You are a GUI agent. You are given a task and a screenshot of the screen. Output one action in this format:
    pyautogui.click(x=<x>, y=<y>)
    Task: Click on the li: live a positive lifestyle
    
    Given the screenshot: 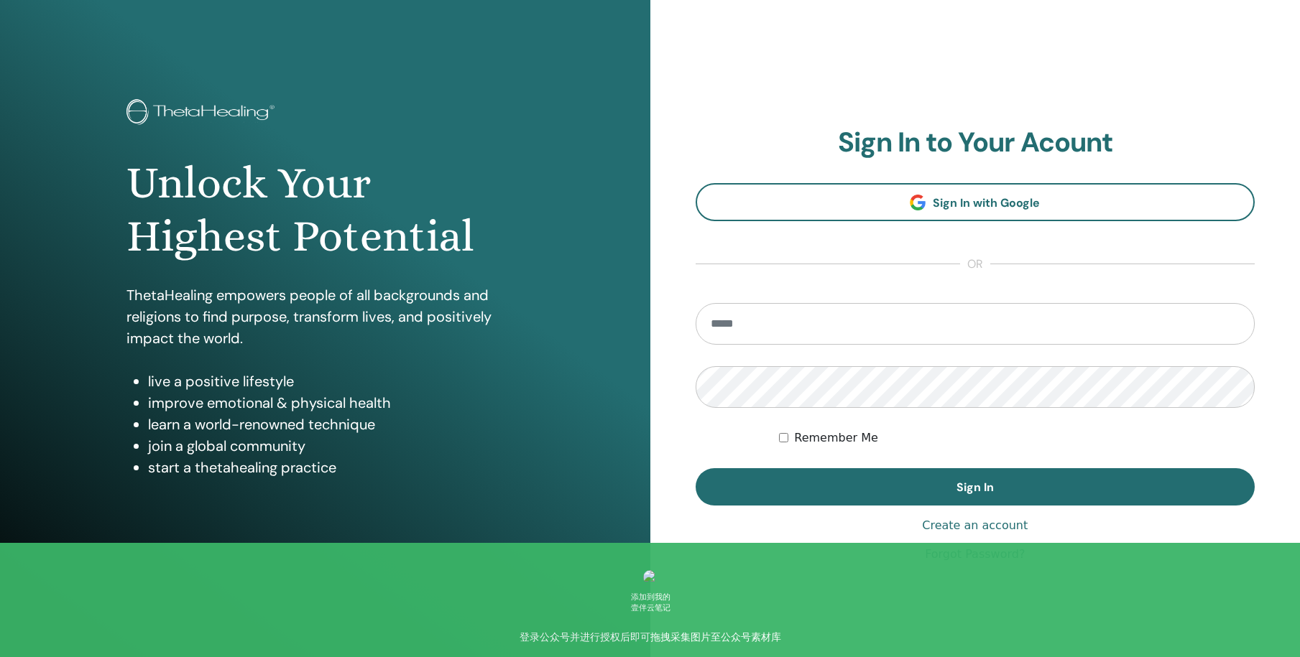 What is the action you would take?
    pyautogui.click(x=336, y=382)
    